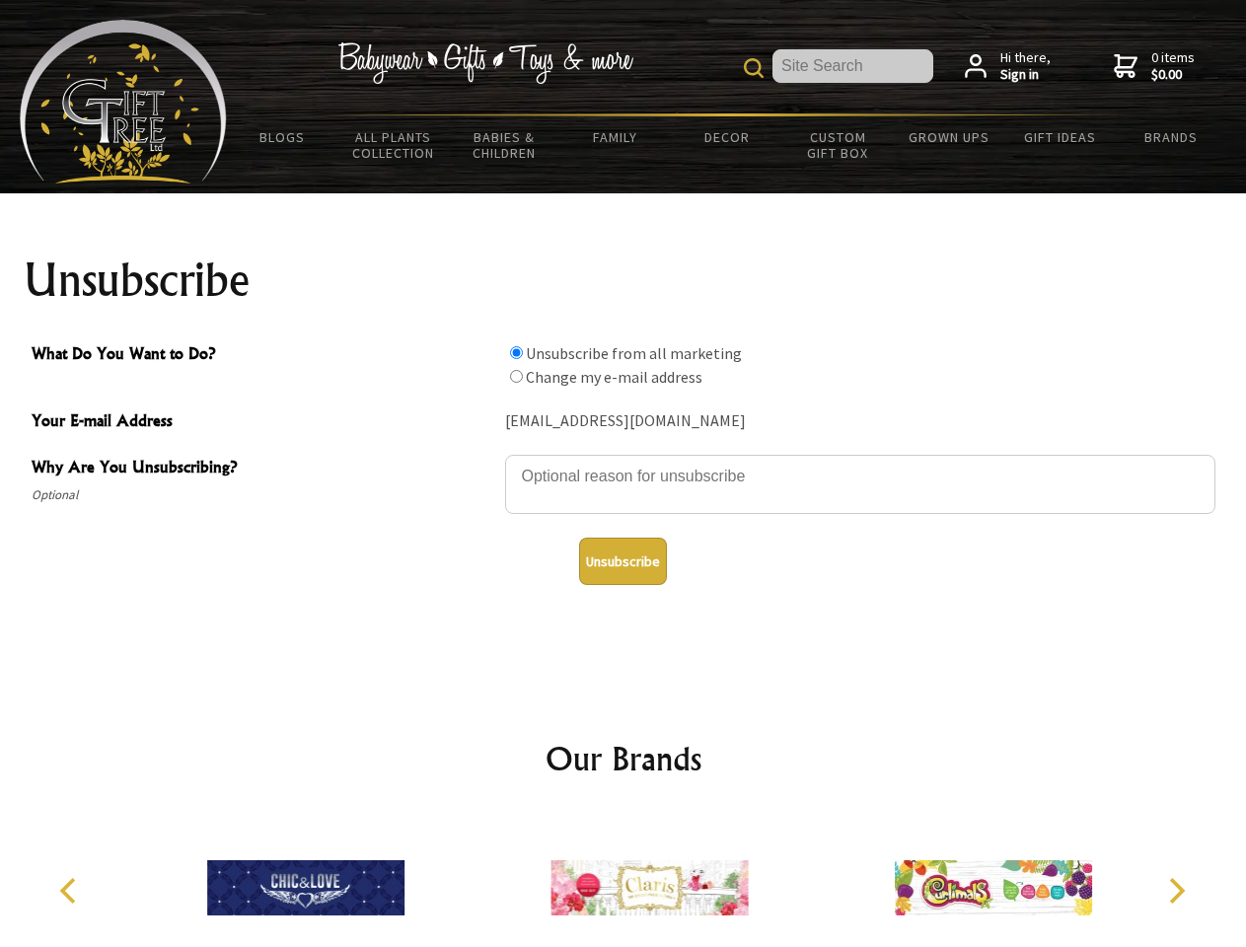 Image resolution: width=1246 pixels, height=947 pixels. What do you see at coordinates (622, 561) in the screenshot?
I see `button: Unsubscribe` at bounding box center [622, 561].